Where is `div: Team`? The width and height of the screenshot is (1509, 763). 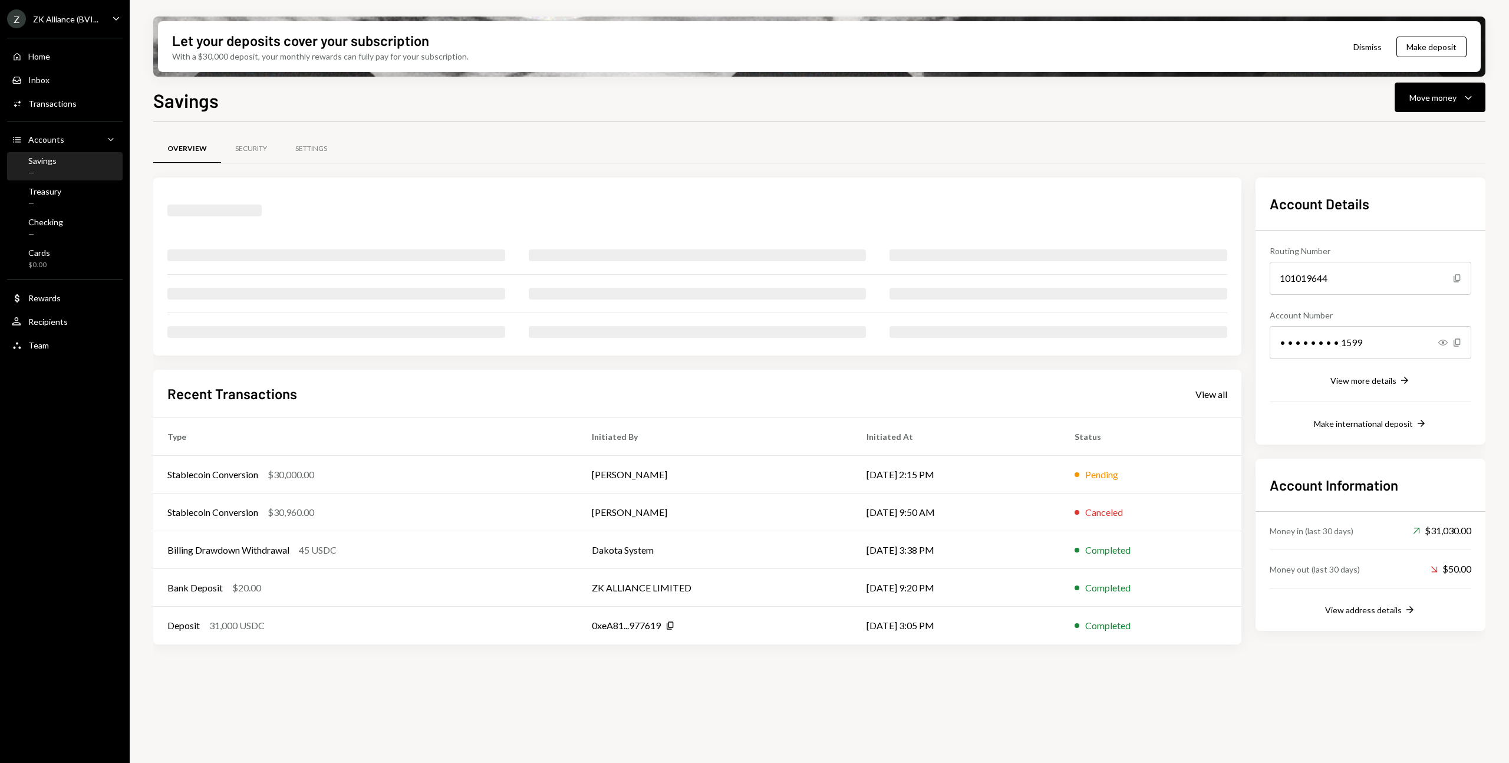
div: Team is located at coordinates (38, 345).